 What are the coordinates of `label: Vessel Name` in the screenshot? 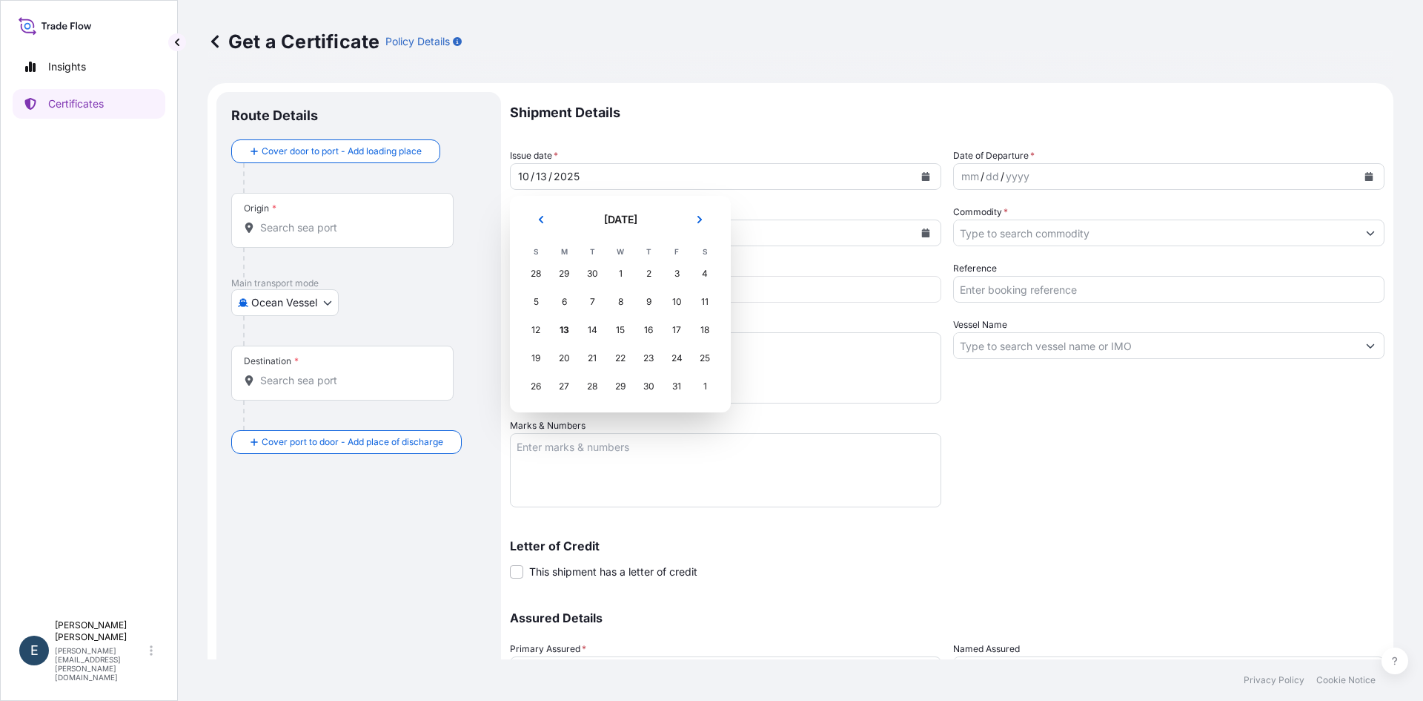 It's located at (980, 325).